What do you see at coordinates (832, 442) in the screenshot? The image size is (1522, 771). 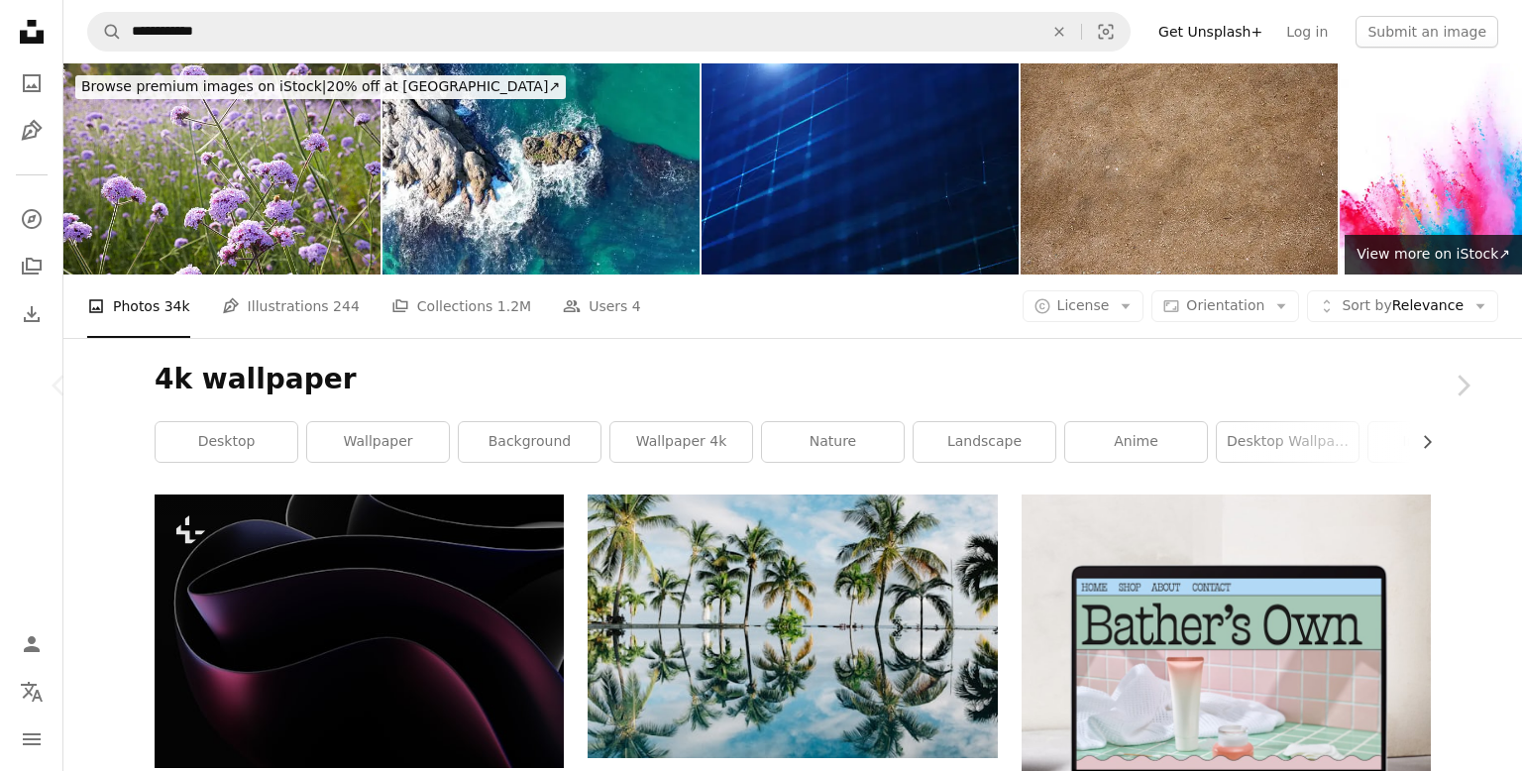 I see `a: nature` at bounding box center [832, 442].